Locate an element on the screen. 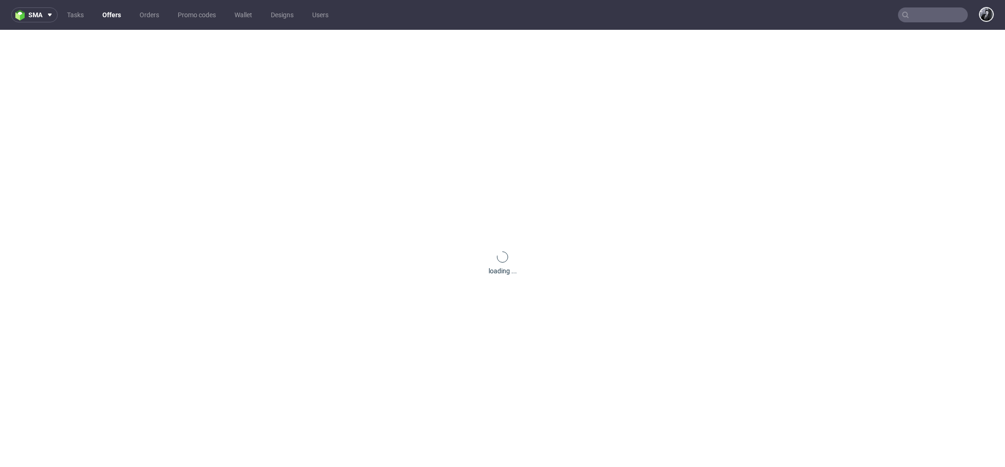 The height and width of the screenshot is (467, 1005). a: Orders is located at coordinates (149, 15).